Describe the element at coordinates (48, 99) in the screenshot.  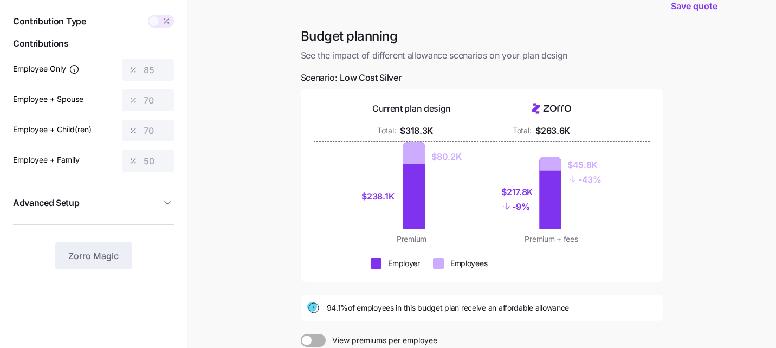
I see `label: Employee + Spouse` at that location.